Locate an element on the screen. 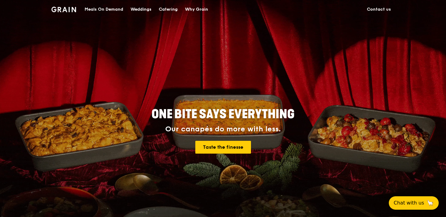 The image size is (446, 217). a: Catering is located at coordinates (168, 9).